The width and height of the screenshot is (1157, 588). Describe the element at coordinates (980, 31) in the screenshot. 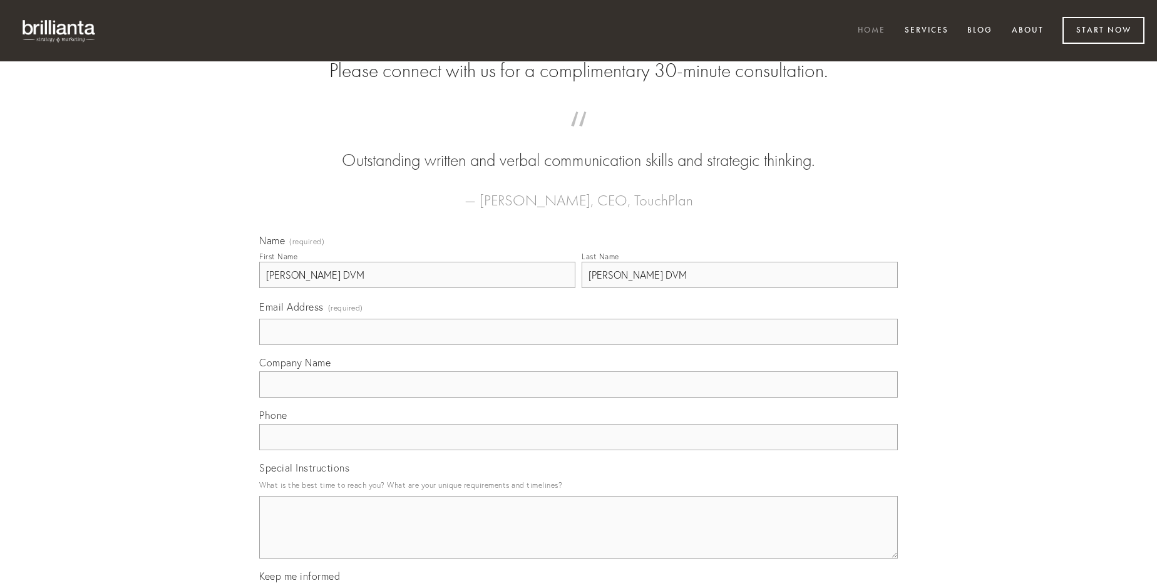

I see `a: Blog` at that location.